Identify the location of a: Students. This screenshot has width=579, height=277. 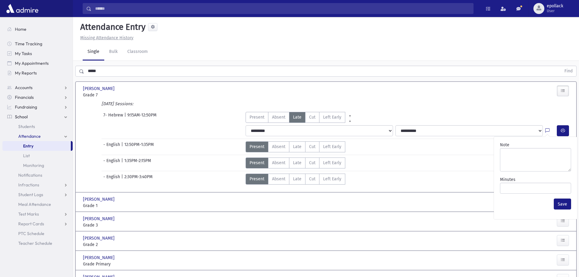
(37, 126).